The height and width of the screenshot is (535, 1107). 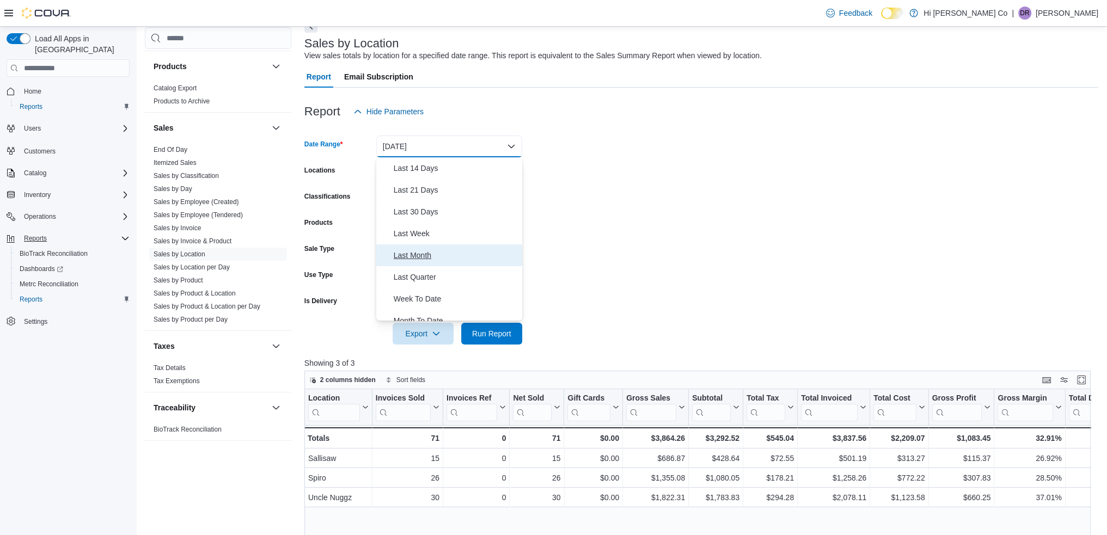 What do you see at coordinates (75, 91) in the screenshot?
I see `span: Home` at bounding box center [75, 91].